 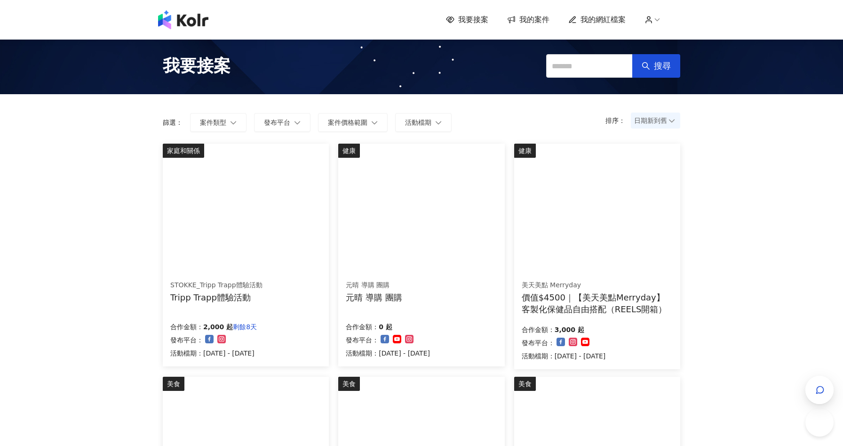 I want to click on div: 價值$4500｜【美天美點Merryday】客製化保健品自由搭配（REELS開箱）, so click(x=597, y=303).